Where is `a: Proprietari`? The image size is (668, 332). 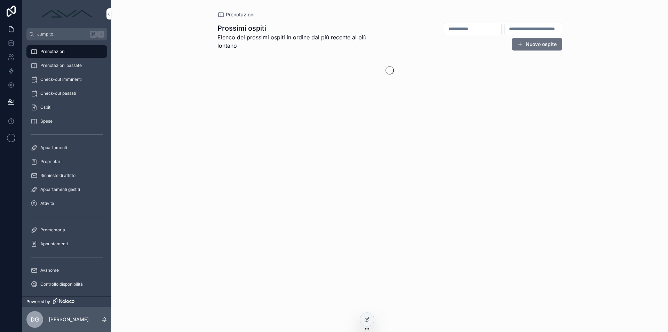 a: Proprietari is located at coordinates (67, 161).